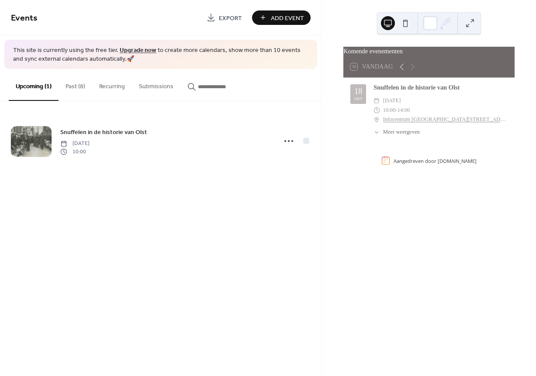  I want to click on span: Meer weergeven, so click(402, 132).